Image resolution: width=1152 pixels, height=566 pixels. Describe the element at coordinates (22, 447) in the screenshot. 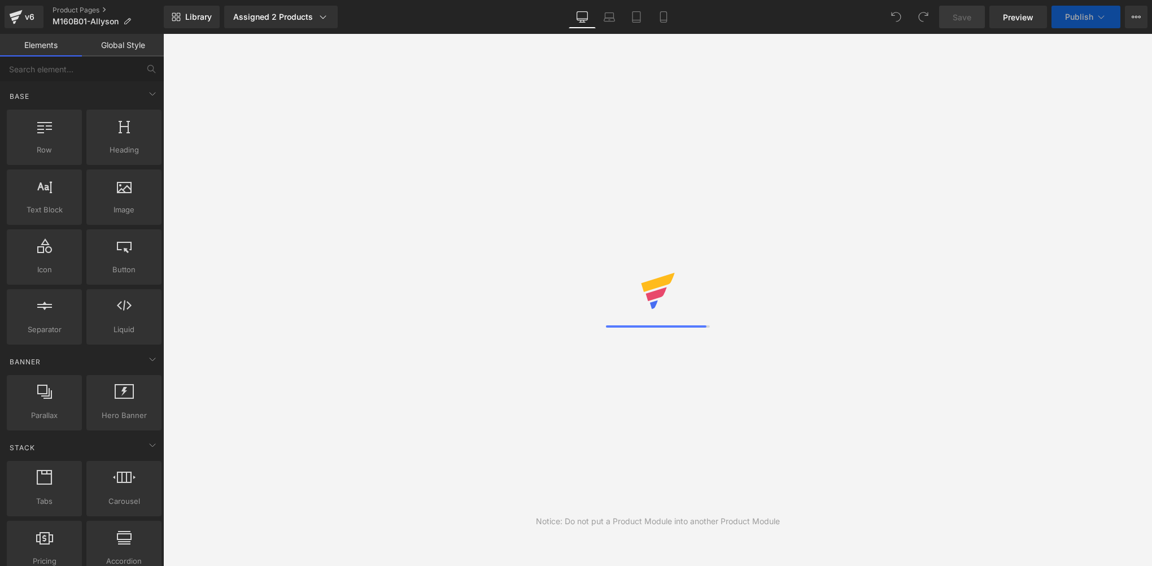

I see `span: Stack` at that location.